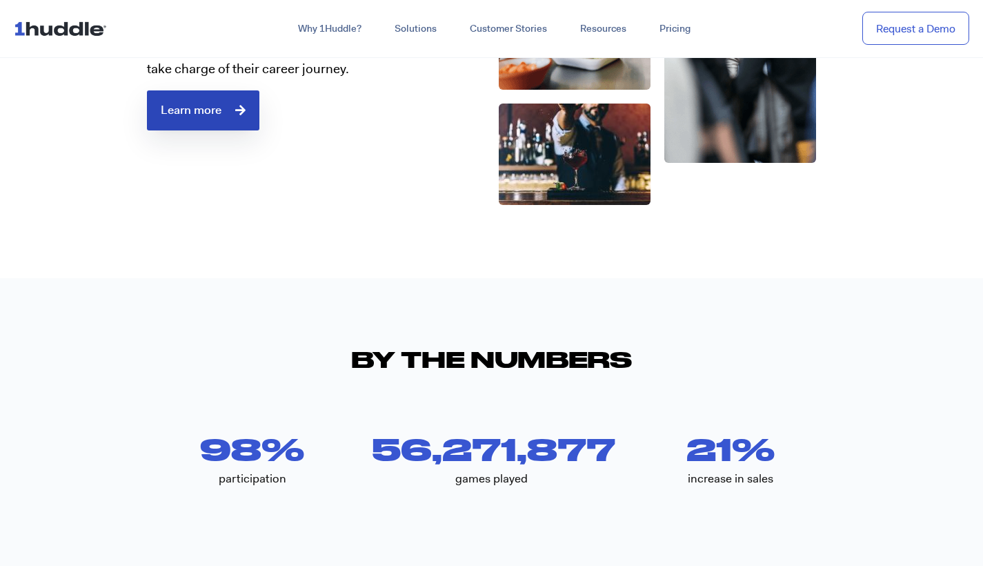 The width and height of the screenshot is (983, 566). What do you see at coordinates (675, 29) in the screenshot?
I see `a: Pricing` at bounding box center [675, 29].